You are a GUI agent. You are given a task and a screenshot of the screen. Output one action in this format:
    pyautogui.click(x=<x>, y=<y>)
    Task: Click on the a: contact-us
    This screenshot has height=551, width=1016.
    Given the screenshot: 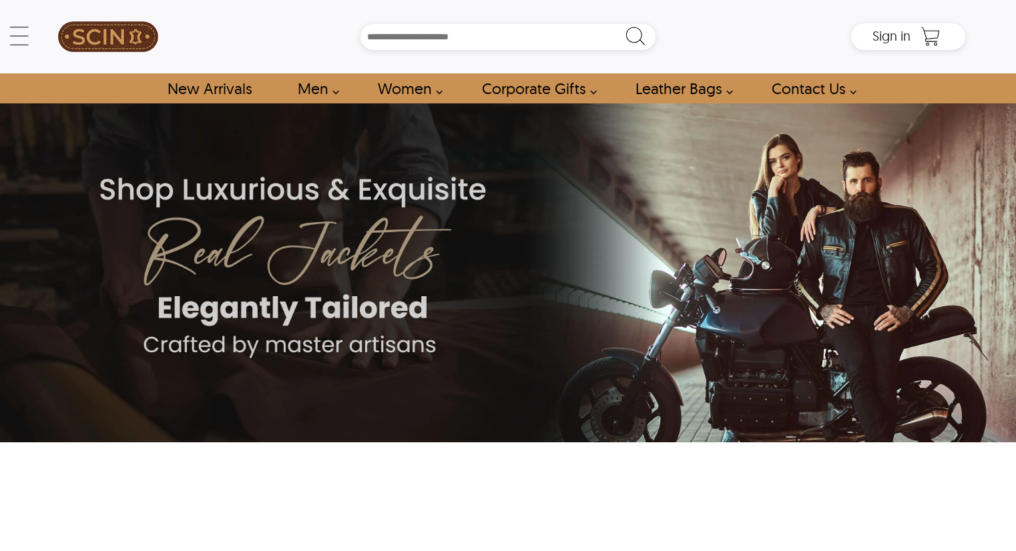 What is the action you would take?
    pyautogui.click(x=810, y=88)
    